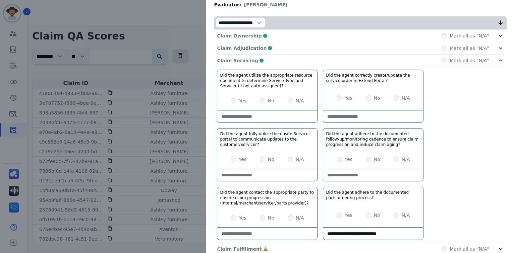 This screenshot has height=253, width=515. Describe the element at coordinates (373, 195) in the screenshot. I see `h3: Did the agent adhere to the documented parts-ordering process?` at that location.